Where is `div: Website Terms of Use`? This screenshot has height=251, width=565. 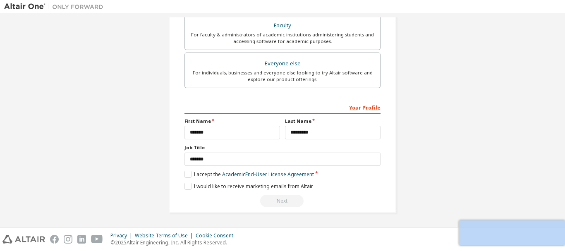
div: Website Terms of Use is located at coordinates (165, 236).